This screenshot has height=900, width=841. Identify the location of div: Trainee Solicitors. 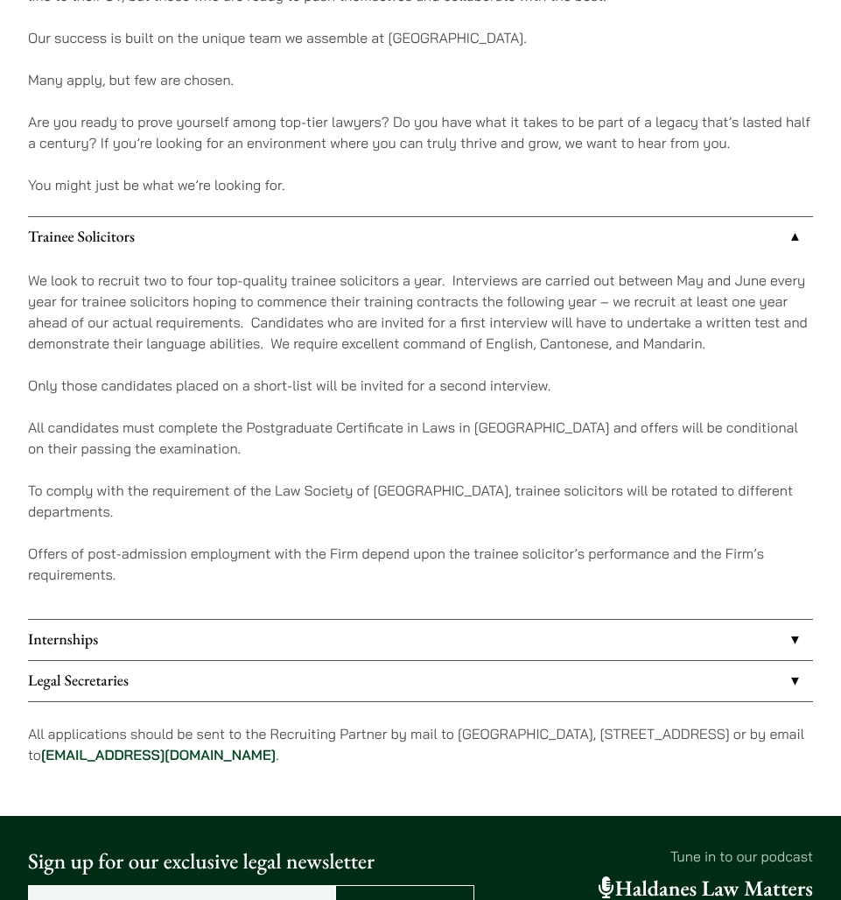
(420, 438).